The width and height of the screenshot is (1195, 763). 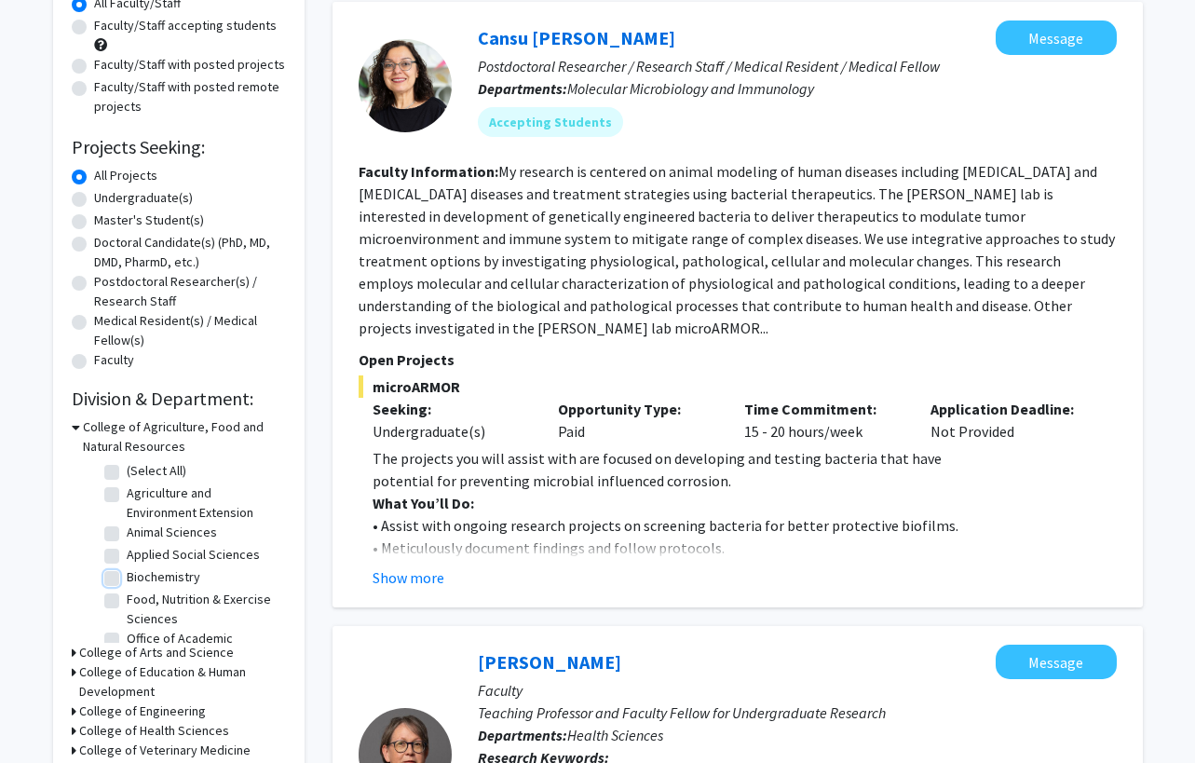 I want to click on h3: College of Engineering, so click(x=143, y=711).